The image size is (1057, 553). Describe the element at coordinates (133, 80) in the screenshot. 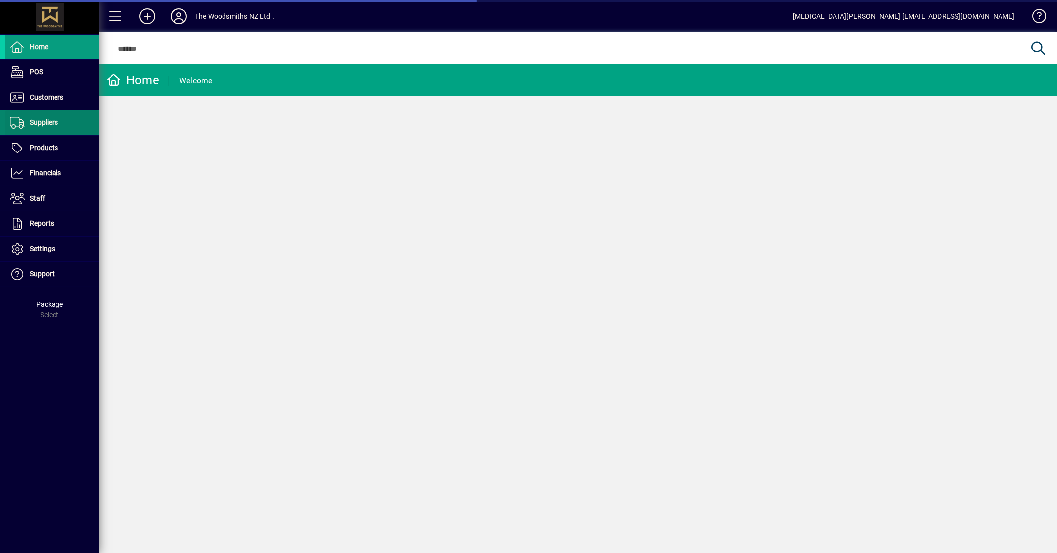

I see `div: Home` at that location.